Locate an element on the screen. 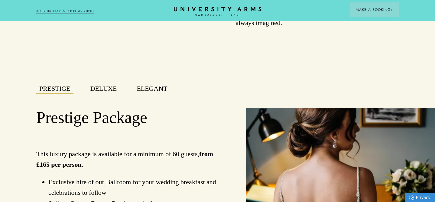  a: Privacy is located at coordinates (420, 198).